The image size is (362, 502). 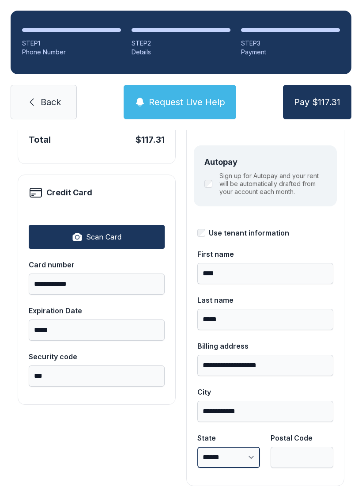 I want to click on input: Expiration Date, so click(x=97, y=330).